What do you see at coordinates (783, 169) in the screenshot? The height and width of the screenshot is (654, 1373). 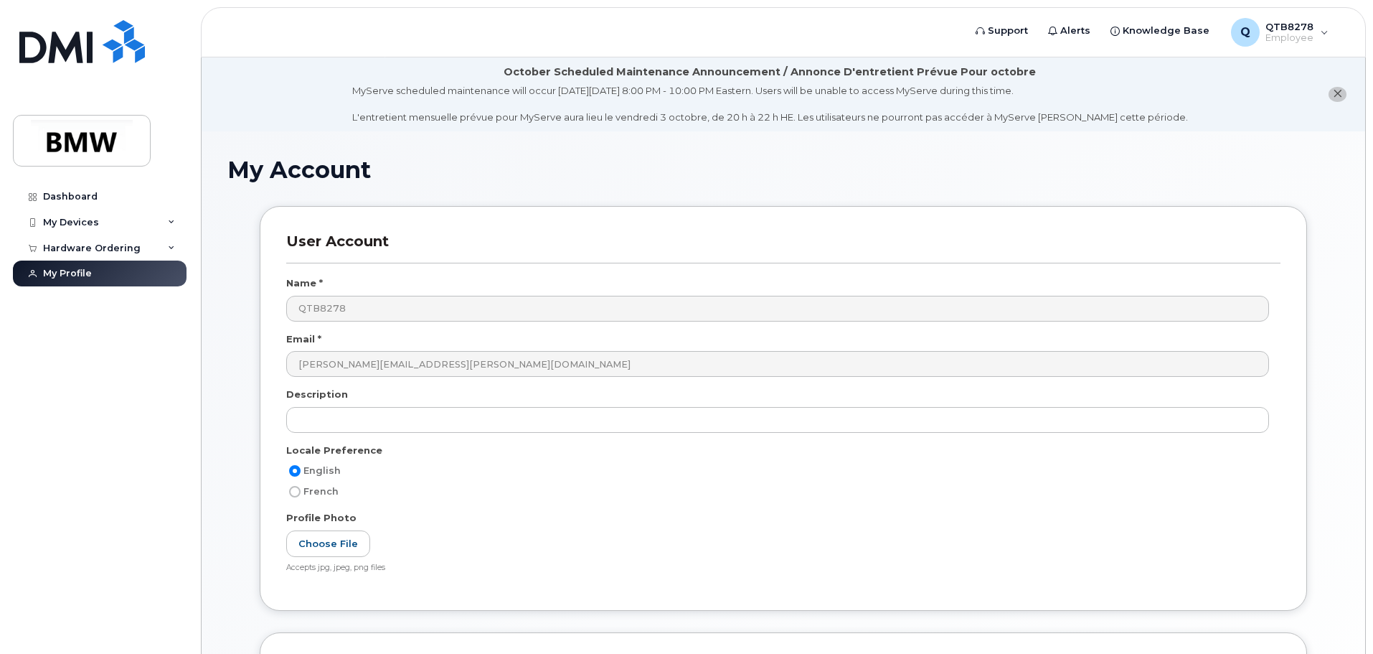 I see `h1: My Account` at bounding box center [783, 169].